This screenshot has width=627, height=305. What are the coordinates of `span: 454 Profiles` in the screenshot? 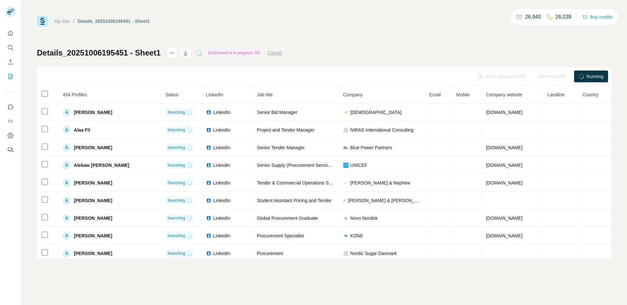 It's located at (75, 95).